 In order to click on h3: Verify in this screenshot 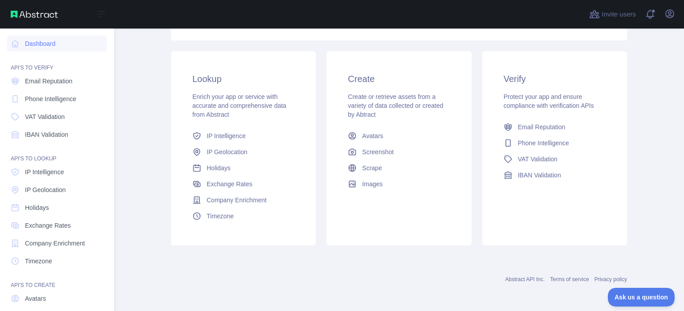, I will do `click(554, 79)`.